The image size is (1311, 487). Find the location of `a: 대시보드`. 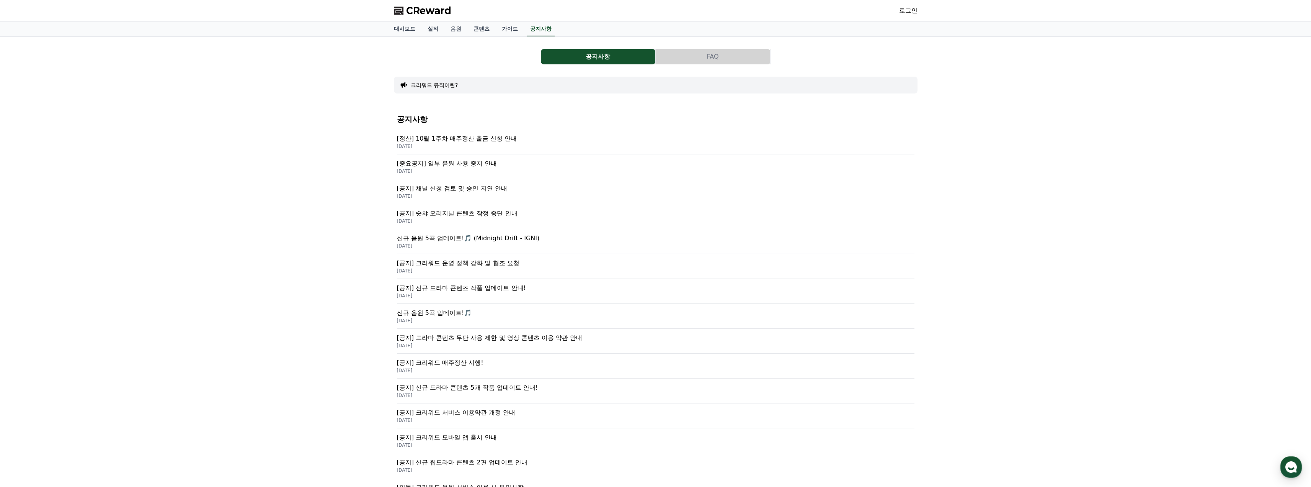

a: 대시보드 is located at coordinates (405, 29).